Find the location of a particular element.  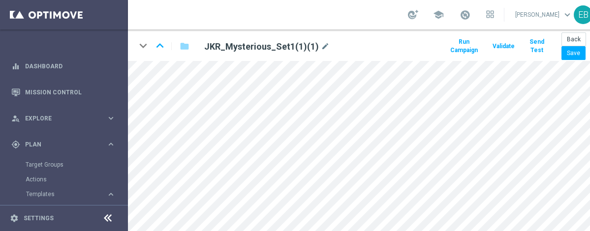

span: Plan is located at coordinates (65, 145).